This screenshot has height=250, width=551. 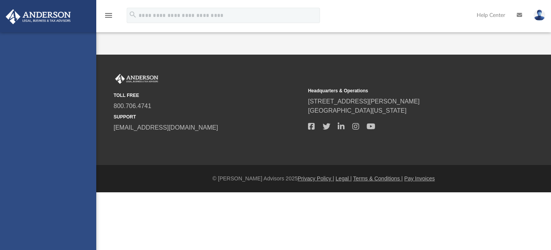 What do you see at coordinates (133, 15) in the screenshot?
I see `i: search` at bounding box center [133, 15].